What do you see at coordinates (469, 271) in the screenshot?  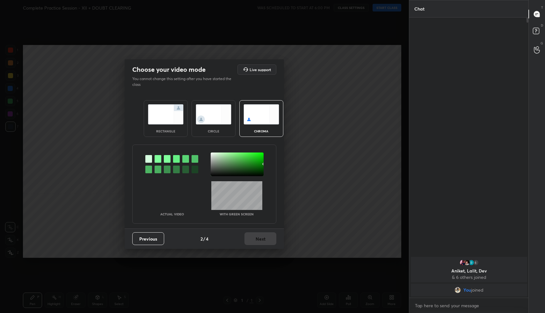 I see `p: Aniket, Lalit, Dev` at bounding box center [469, 271].